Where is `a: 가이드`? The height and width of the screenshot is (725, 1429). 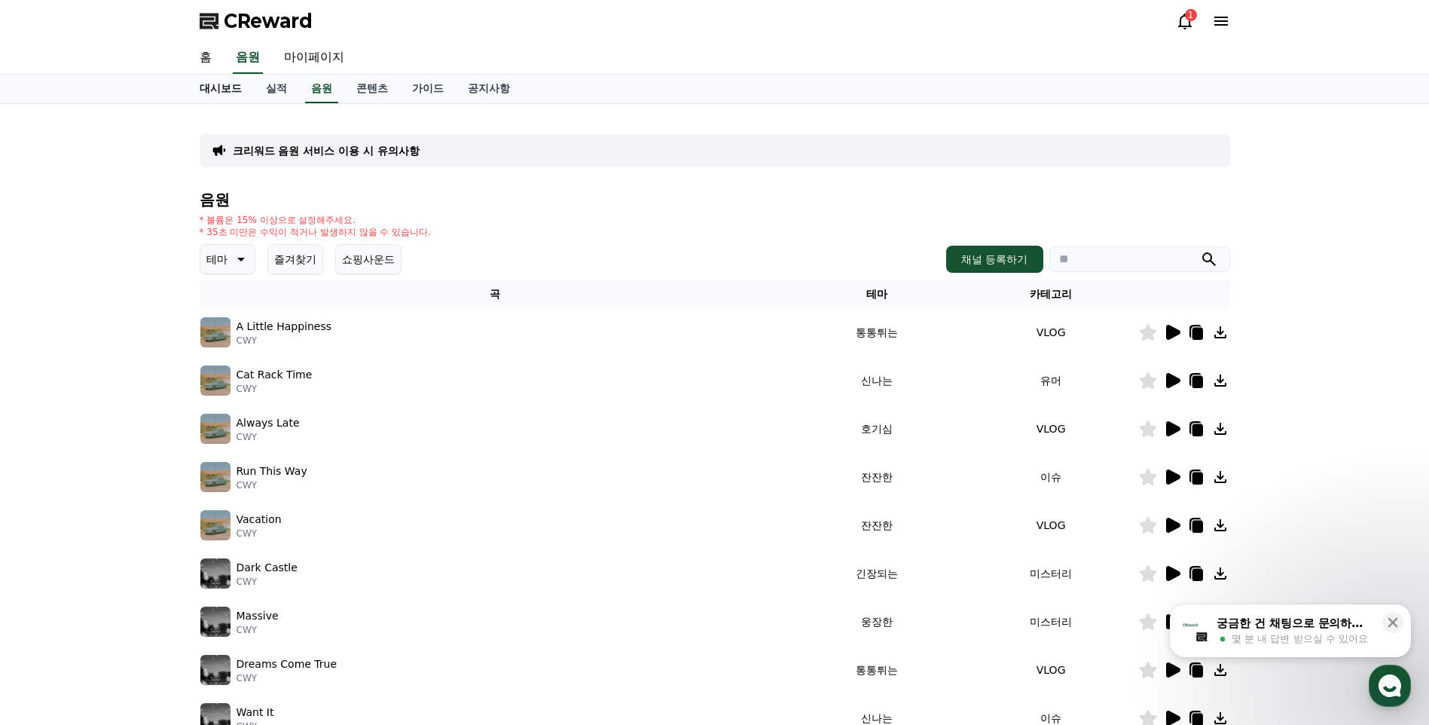
a: 가이드 is located at coordinates (428, 89).